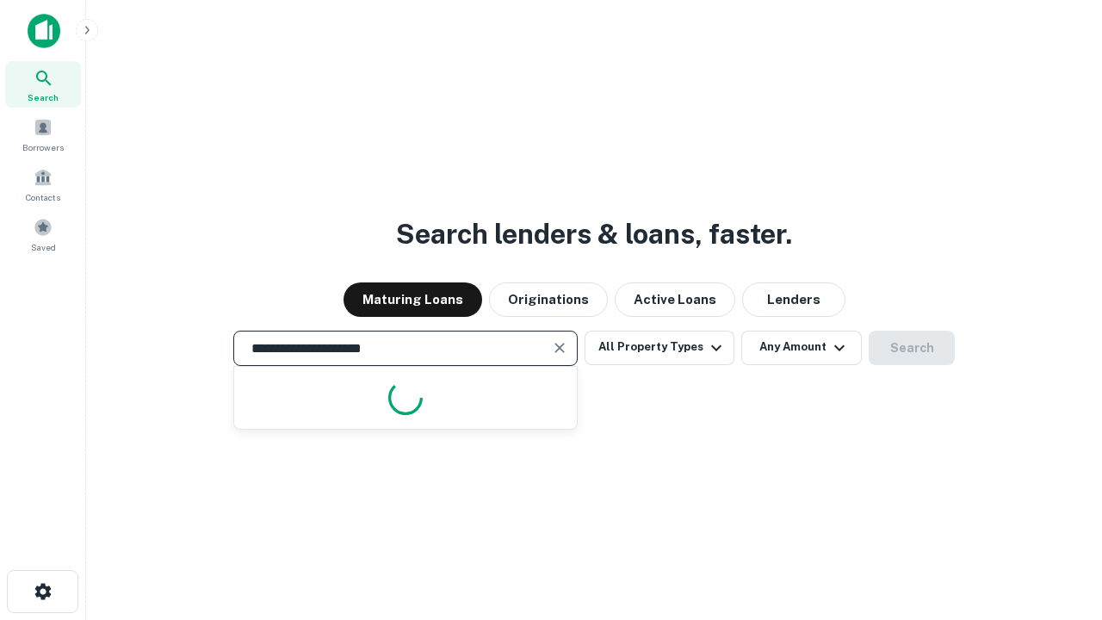 Image resolution: width=1102 pixels, height=620 pixels. What do you see at coordinates (43, 247) in the screenshot?
I see `span: Saved` at bounding box center [43, 247].